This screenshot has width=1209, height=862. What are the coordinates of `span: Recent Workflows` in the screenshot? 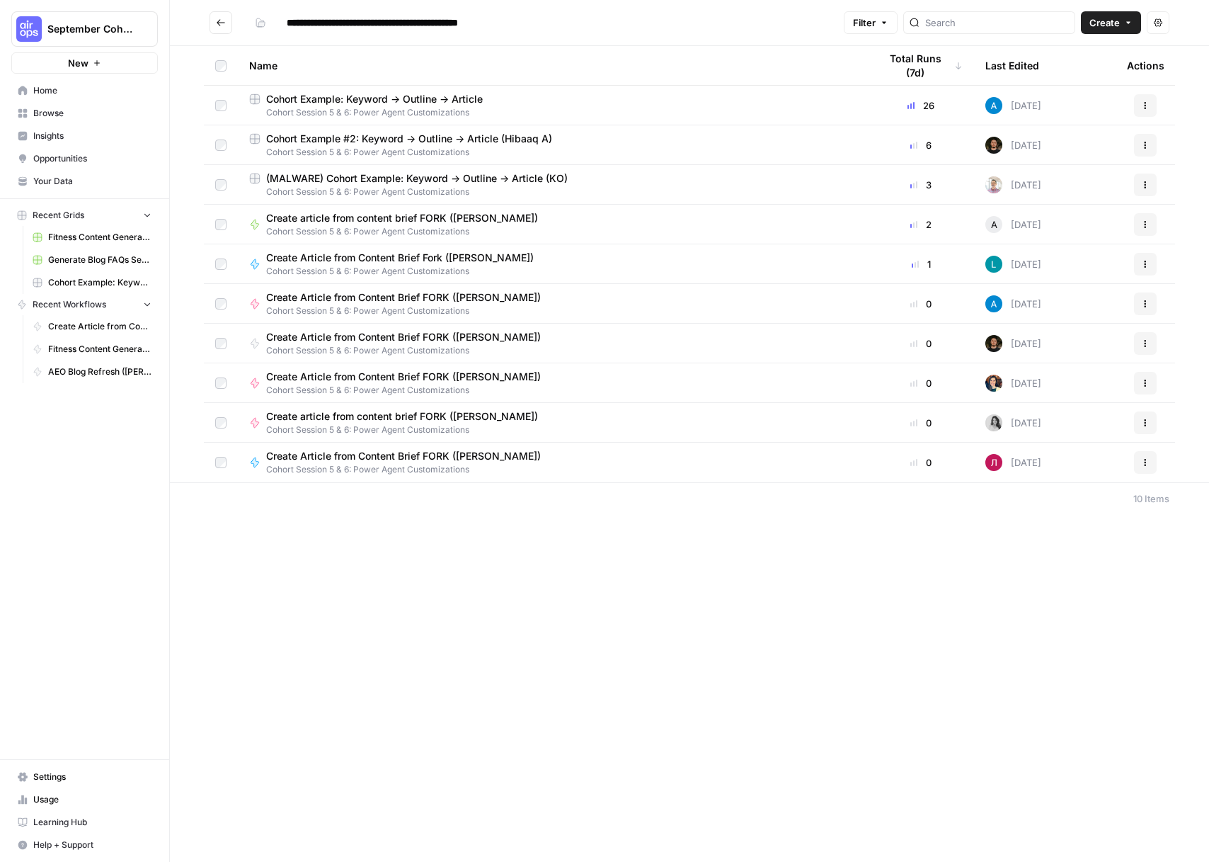 It's located at (69, 304).